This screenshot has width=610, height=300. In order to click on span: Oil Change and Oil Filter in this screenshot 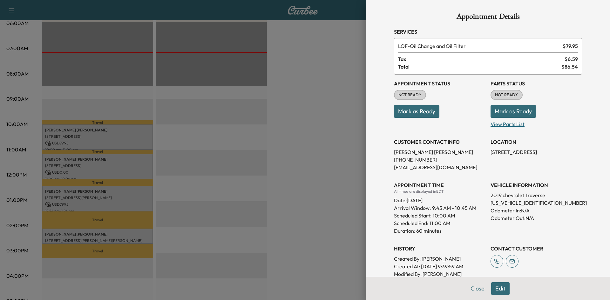, I will do `click(479, 46)`.